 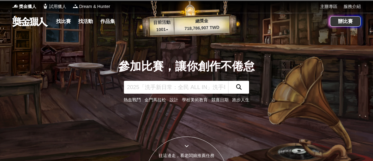 What do you see at coordinates (28, 6) in the screenshot?
I see `span: 獎金獵人` at bounding box center [28, 6].